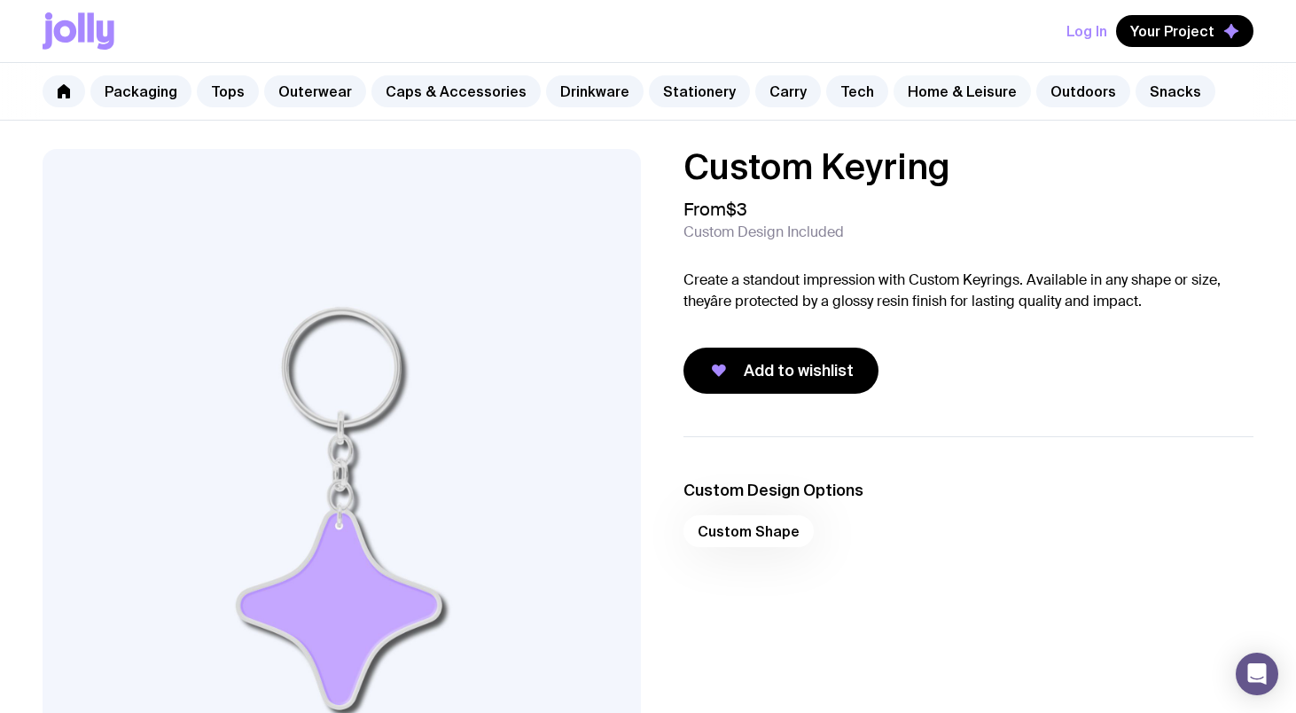 The width and height of the screenshot is (1296, 713). What do you see at coordinates (968, 291) in the screenshot?
I see `p: Create a standout impression with Custom Keyrings. Available in any shape or size, theyâre protec...` at bounding box center [968, 291].